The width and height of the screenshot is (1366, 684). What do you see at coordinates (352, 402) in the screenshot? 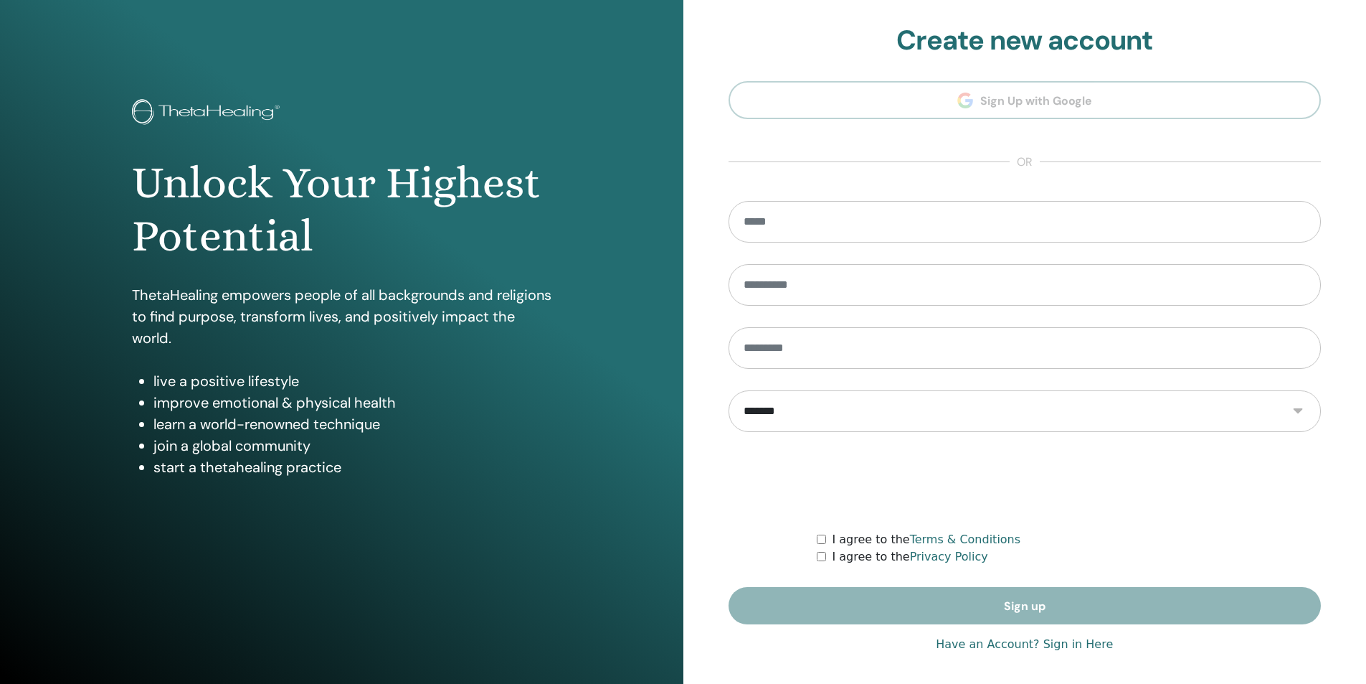
I see `li: improve emotional & physical health` at bounding box center [352, 402].